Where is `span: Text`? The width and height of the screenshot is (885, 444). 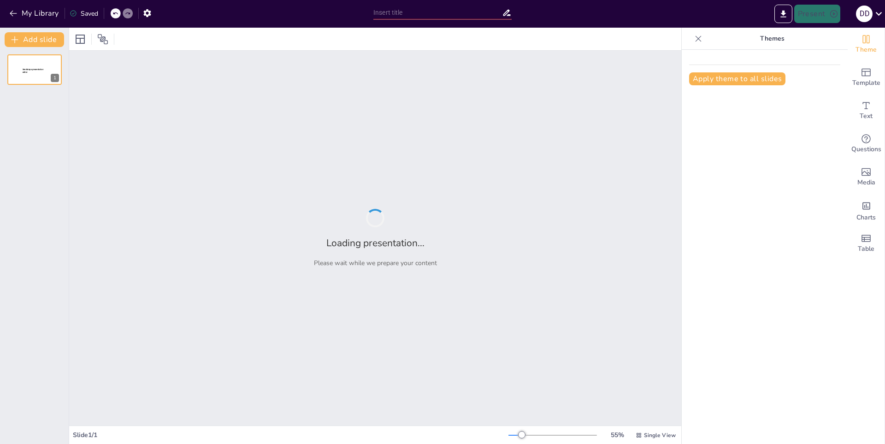
span: Text is located at coordinates (866, 116).